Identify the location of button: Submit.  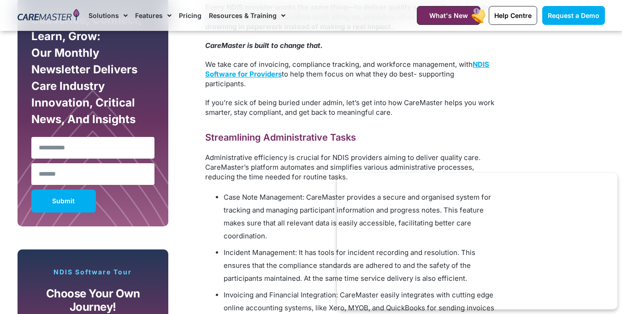
(64, 201).